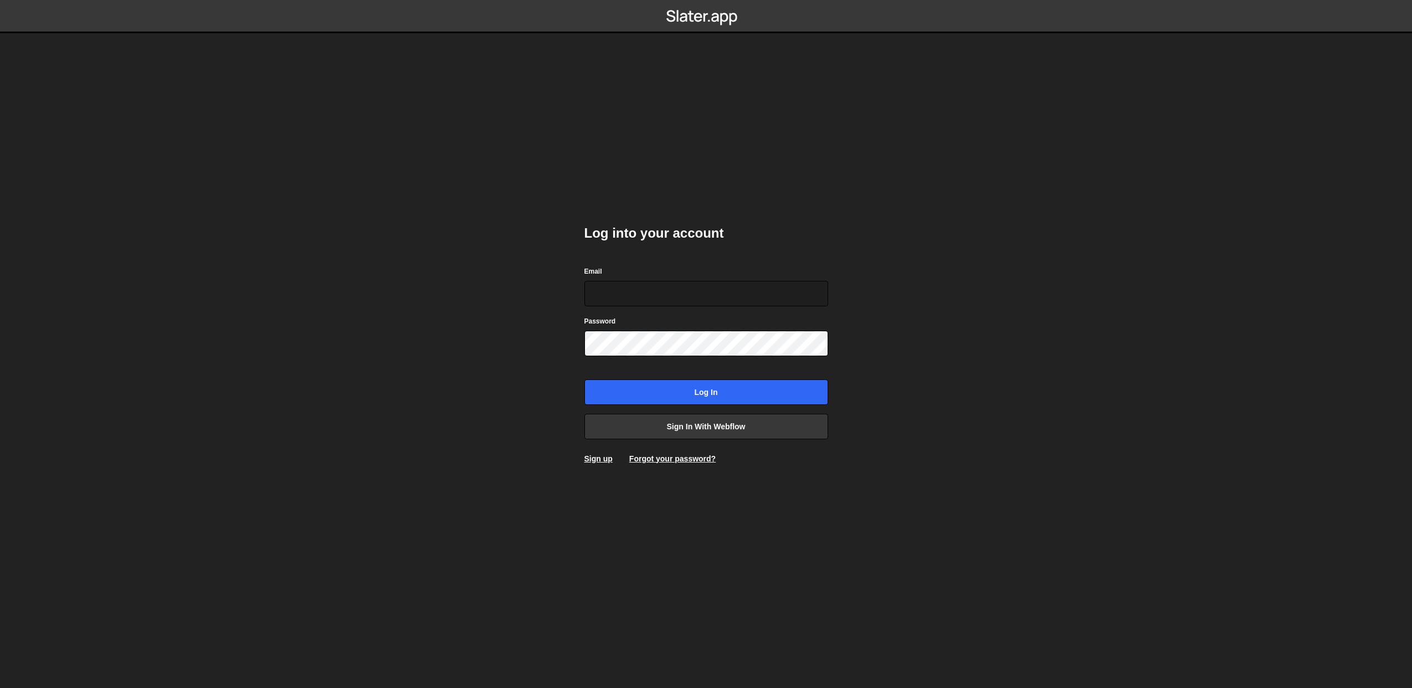  I want to click on a: Forgot your password?, so click(672, 459).